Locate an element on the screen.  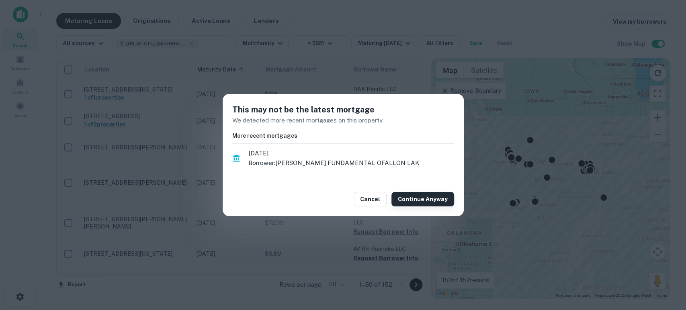
button: Continue Anyway is located at coordinates (423, 199).